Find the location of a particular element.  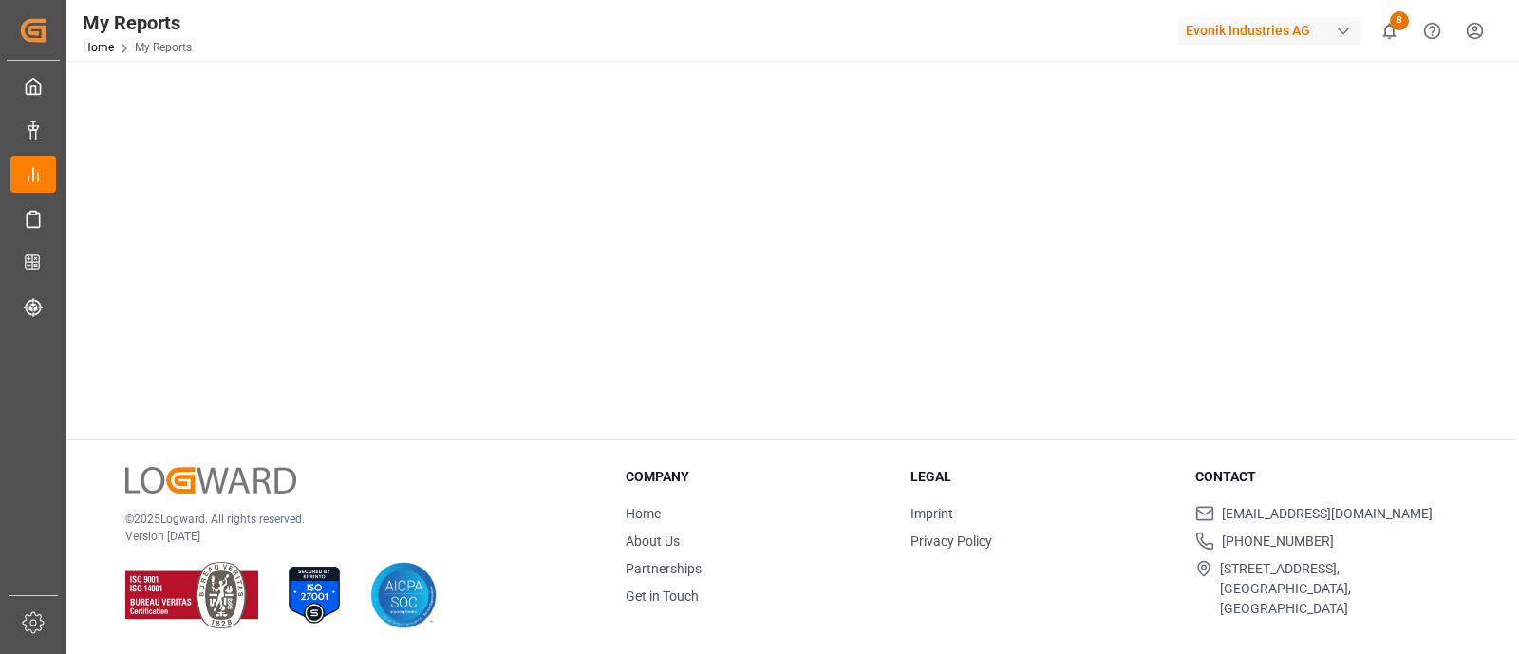

a: Privacy Policy is located at coordinates (951, 541).